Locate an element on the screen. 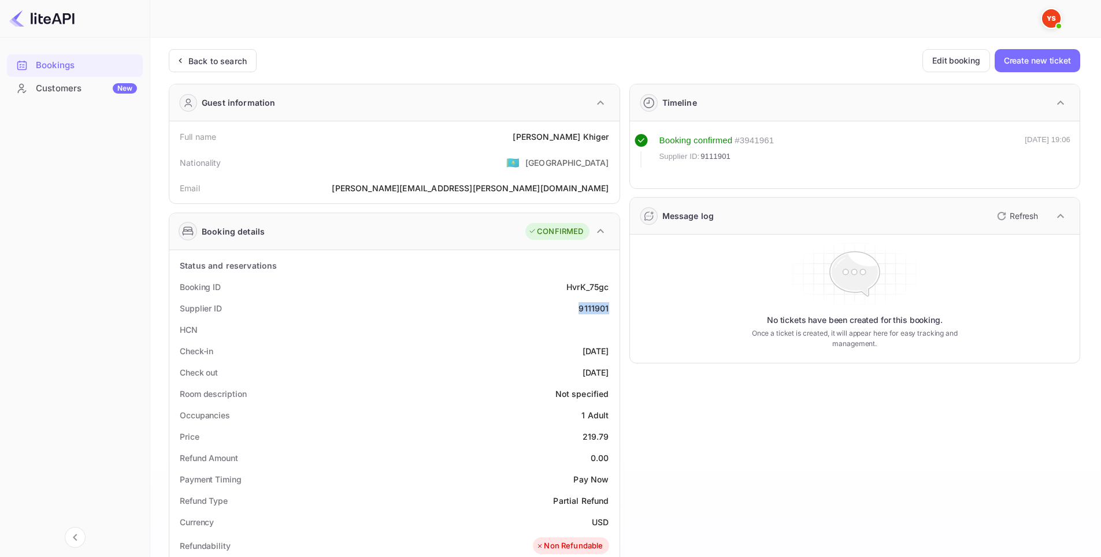  div: 1 Adult is located at coordinates (595, 415).